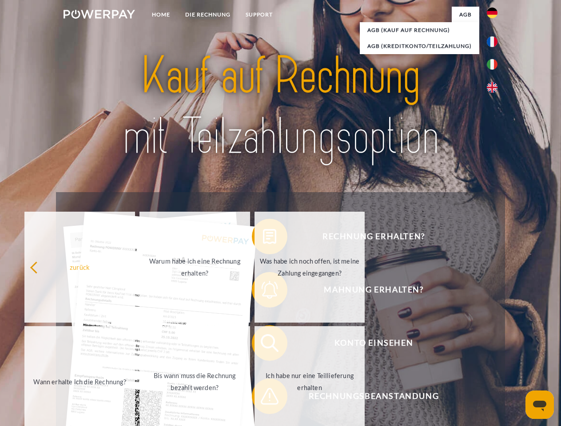 Image resolution: width=561 pixels, height=426 pixels. What do you see at coordinates (194, 267) in the screenshot?
I see `div: Warum habe ich eine Rechnung erhalten?` at bounding box center [194, 267].